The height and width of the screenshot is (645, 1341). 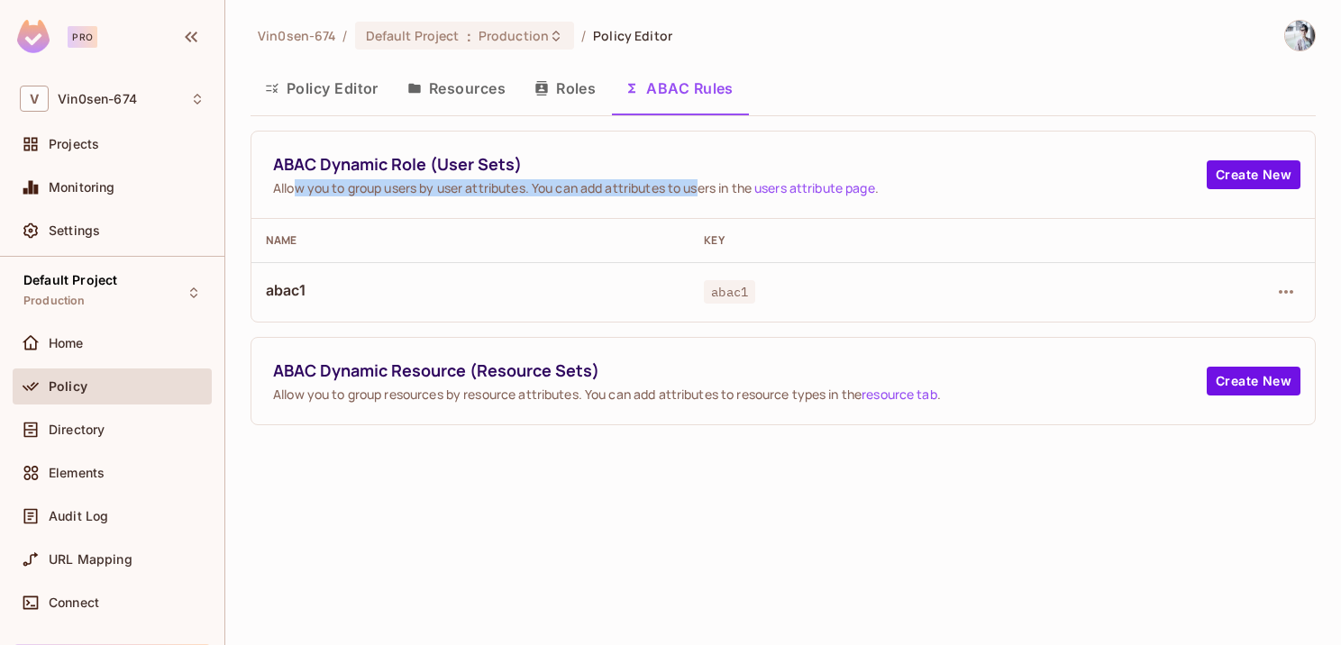 What do you see at coordinates (74, 603) in the screenshot?
I see `span: Connect` at bounding box center [74, 603].